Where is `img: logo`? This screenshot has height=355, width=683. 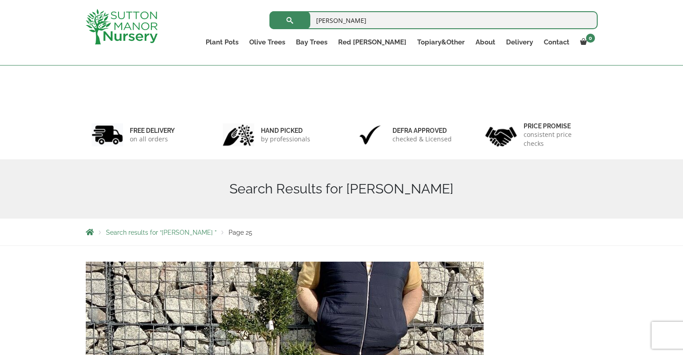 img: logo is located at coordinates (122, 26).